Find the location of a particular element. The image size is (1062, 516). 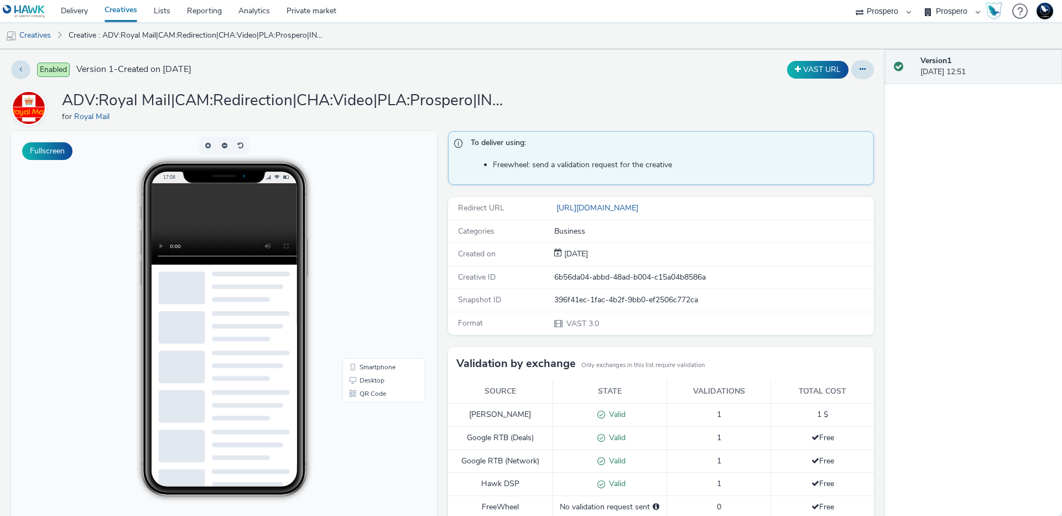

img: undefined Logo is located at coordinates (24, 11).